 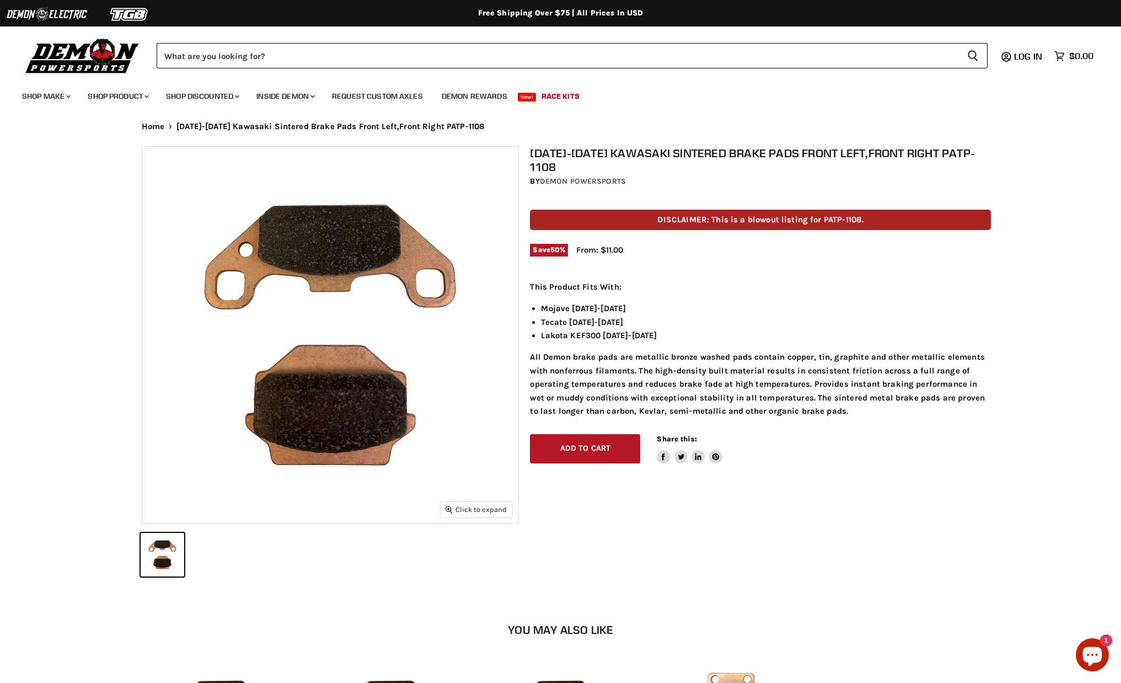 What do you see at coordinates (1082, 56) in the screenshot?
I see `span: $0.00` at bounding box center [1082, 56].